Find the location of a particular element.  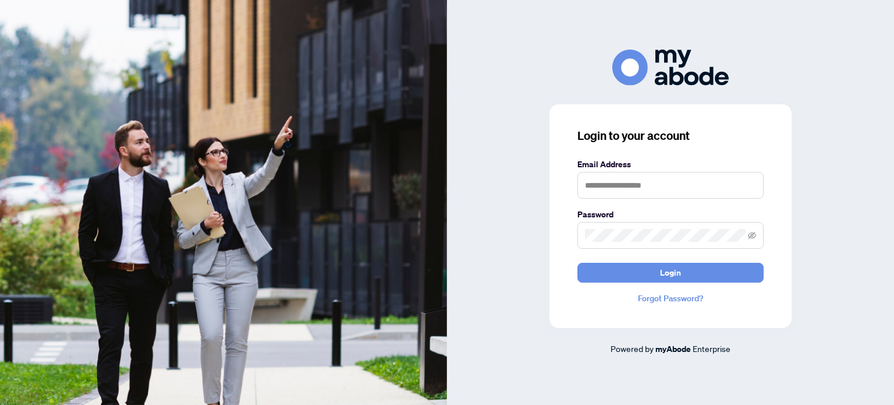

span: Powered by is located at coordinates (632, 348).